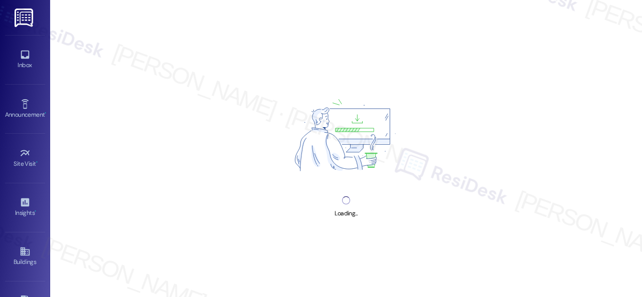 The image size is (642, 297). What do you see at coordinates (25, 18) in the screenshot?
I see `img: ResiDesk Logo` at bounding box center [25, 18].